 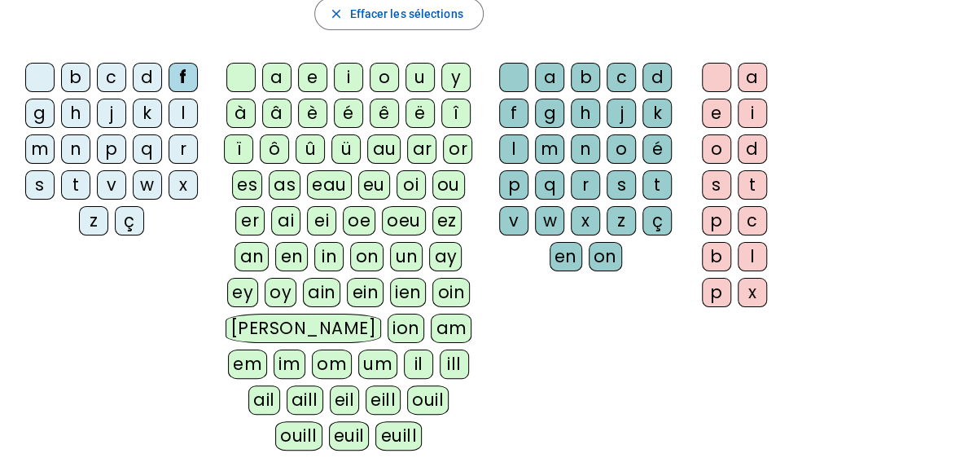 I want to click on div: r, so click(x=183, y=149).